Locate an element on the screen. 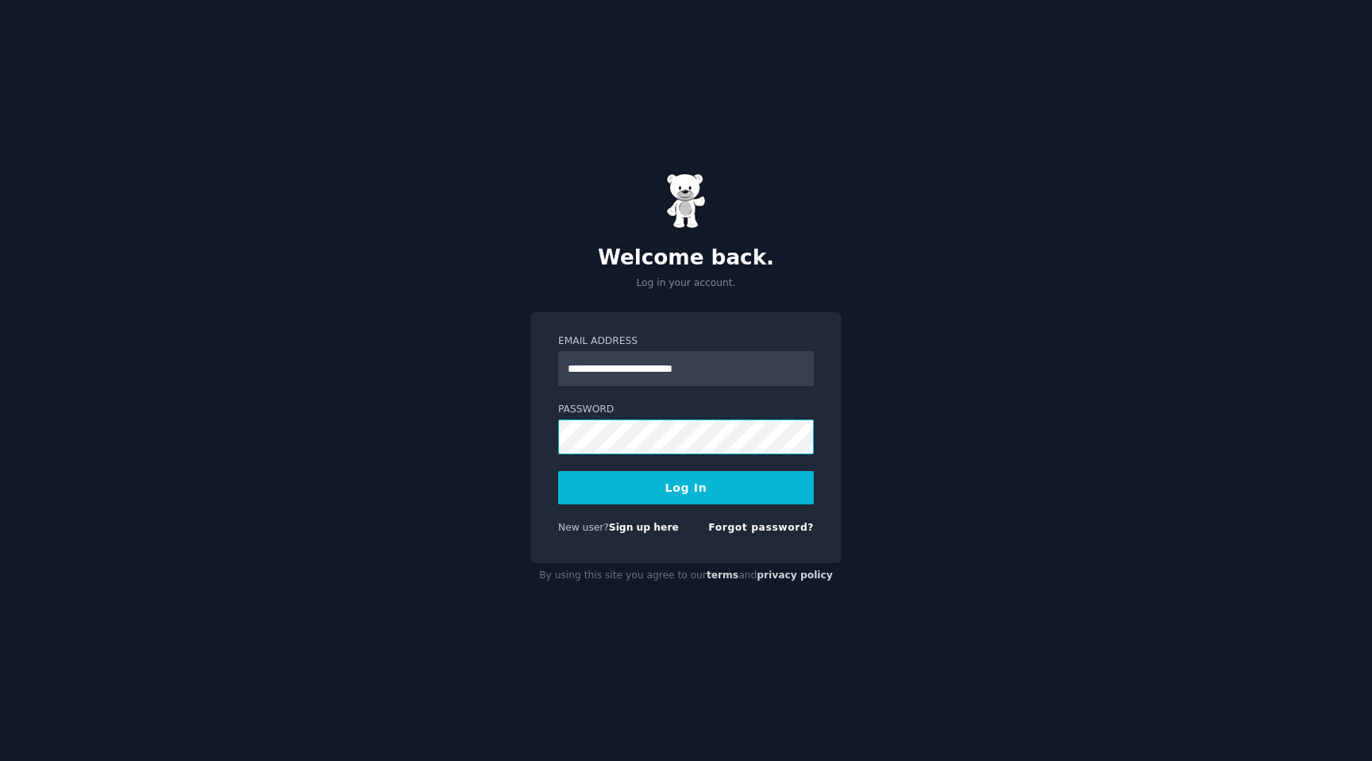  a: privacy policy is located at coordinates (795, 575).